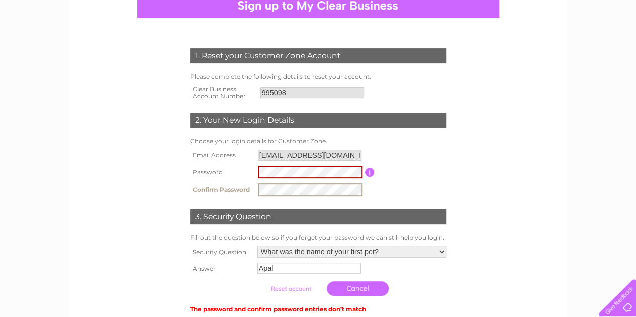  I want to click on th: Password, so click(221, 172).